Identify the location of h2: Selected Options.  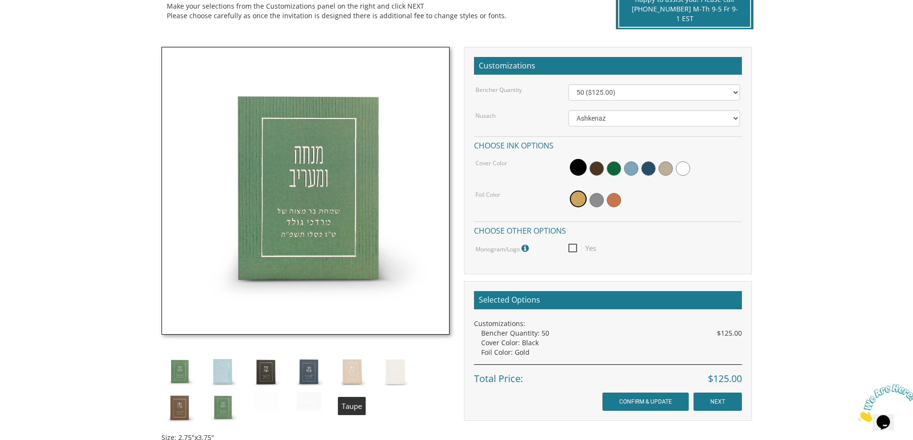
(608, 301).